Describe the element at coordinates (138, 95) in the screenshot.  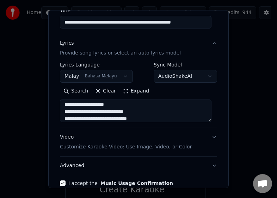
I see `div: LyricsProvide song lyrics or select an auto lyrics model` at that location.